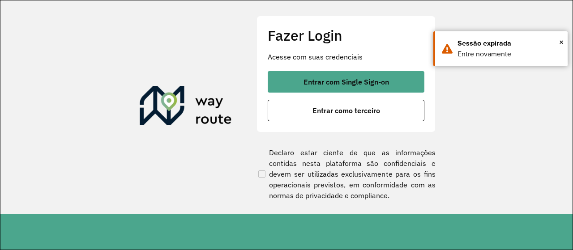 The width and height of the screenshot is (573, 250). What do you see at coordinates (509, 43) in the screenshot?
I see `div: Sessão expirada` at bounding box center [509, 43].